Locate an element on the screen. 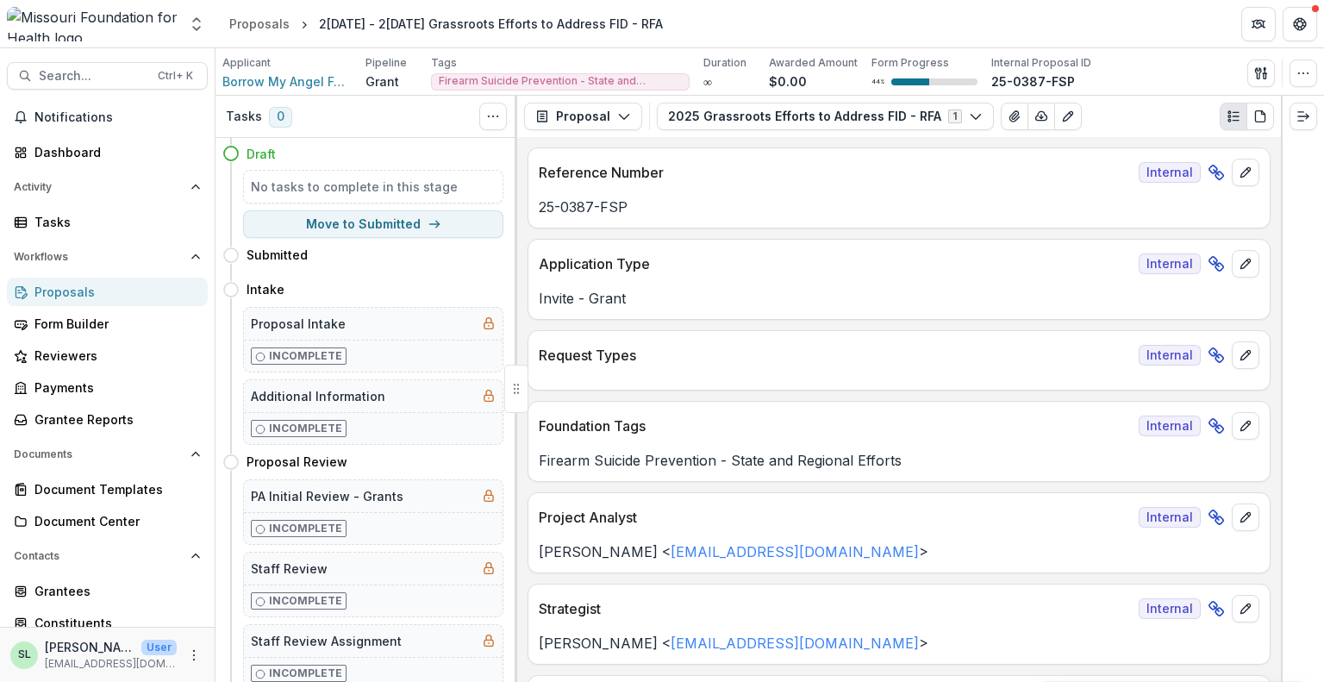 The image size is (1324, 682). button: Toggle View Cancelled Tasks is located at coordinates (493, 116).